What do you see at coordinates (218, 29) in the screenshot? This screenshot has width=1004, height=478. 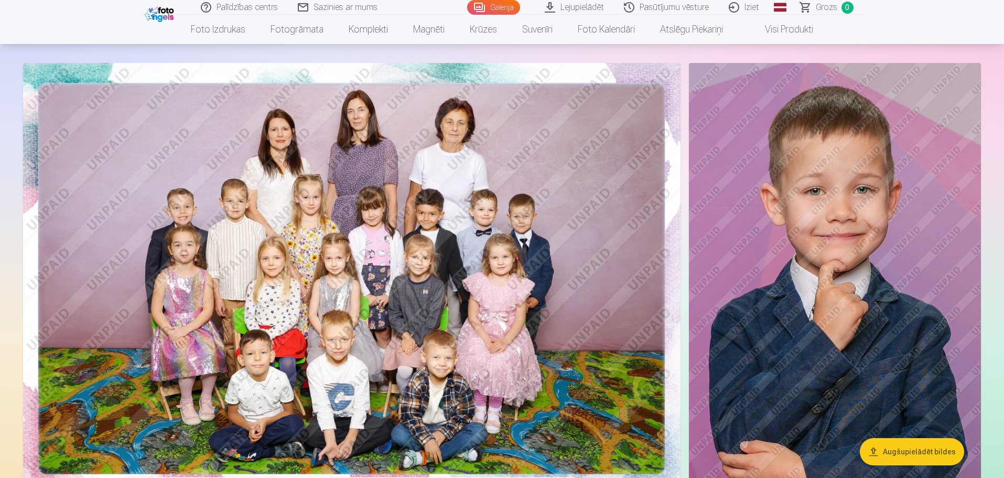 I see `a: Foto izdrukas` at bounding box center [218, 29].